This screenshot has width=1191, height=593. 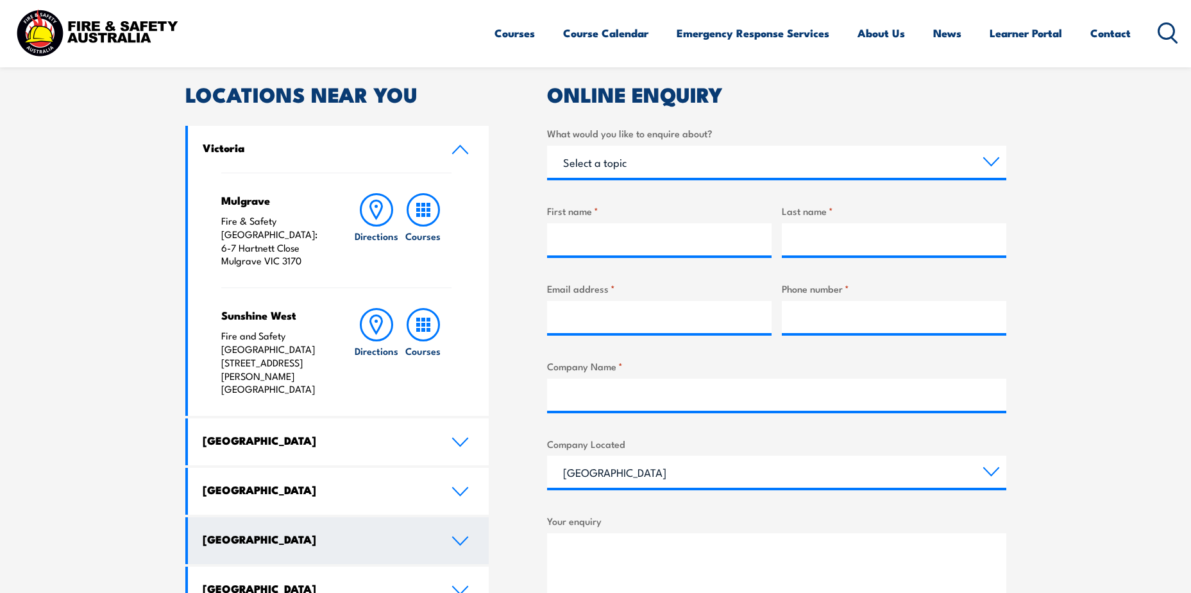 I want to click on a: Course Calendar, so click(x=606, y=33).